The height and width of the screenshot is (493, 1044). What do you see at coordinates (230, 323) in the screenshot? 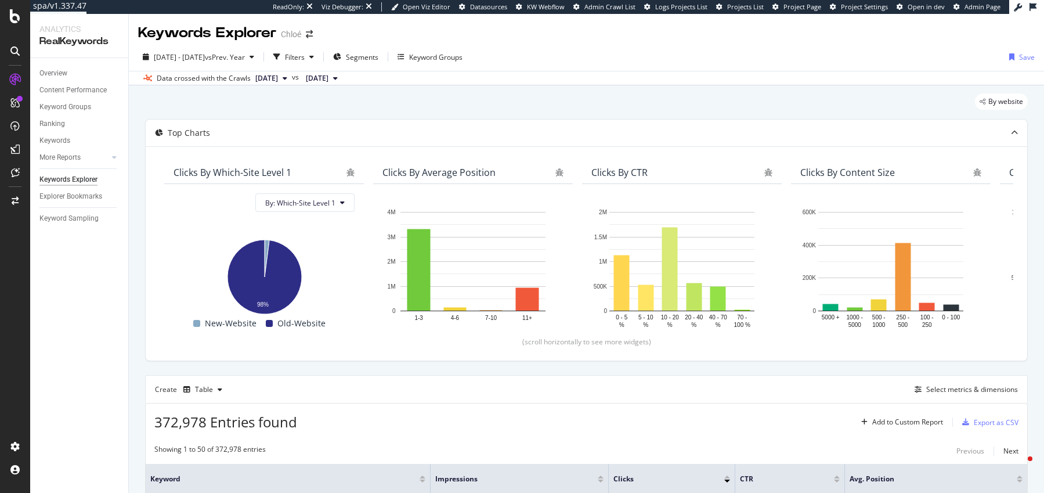
I see `span: New-Website` at bounding box center [230, 323].